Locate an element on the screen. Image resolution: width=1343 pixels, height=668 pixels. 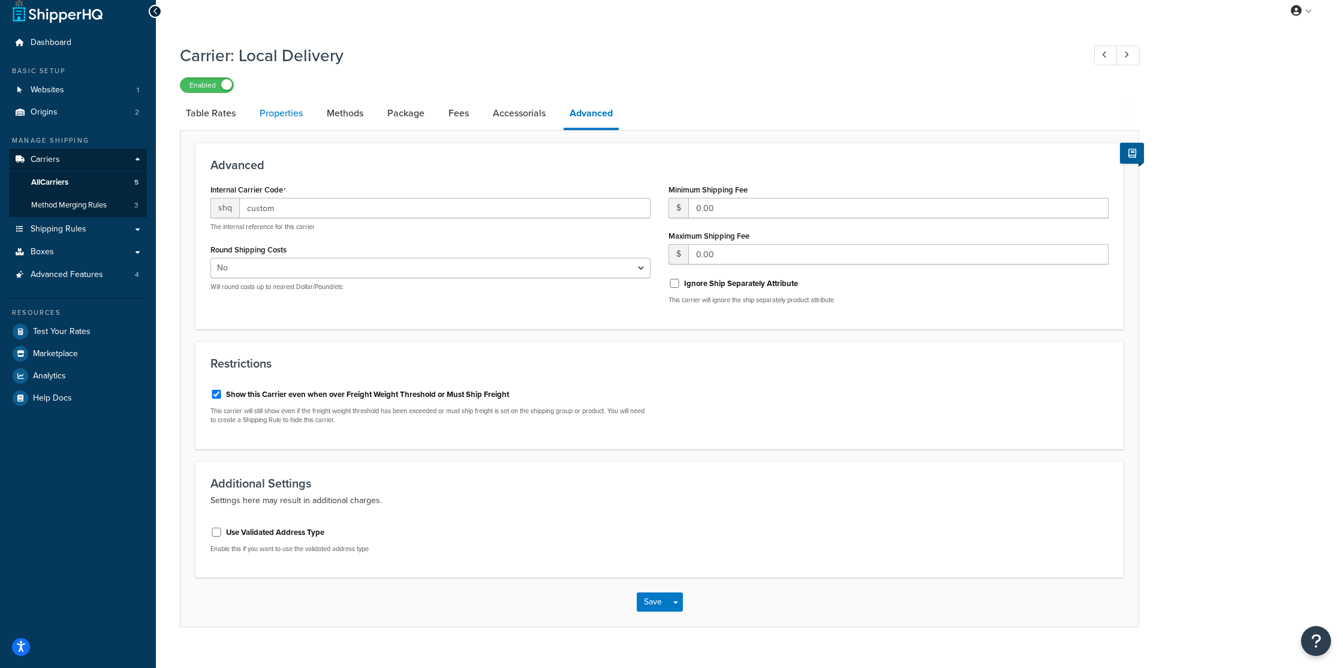
li: Shipping Rules is located at coordinates (78, 229).